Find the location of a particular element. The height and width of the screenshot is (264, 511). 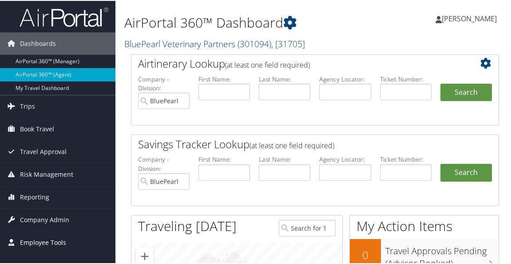

span: Reporting is located at coordinates (35, 196).